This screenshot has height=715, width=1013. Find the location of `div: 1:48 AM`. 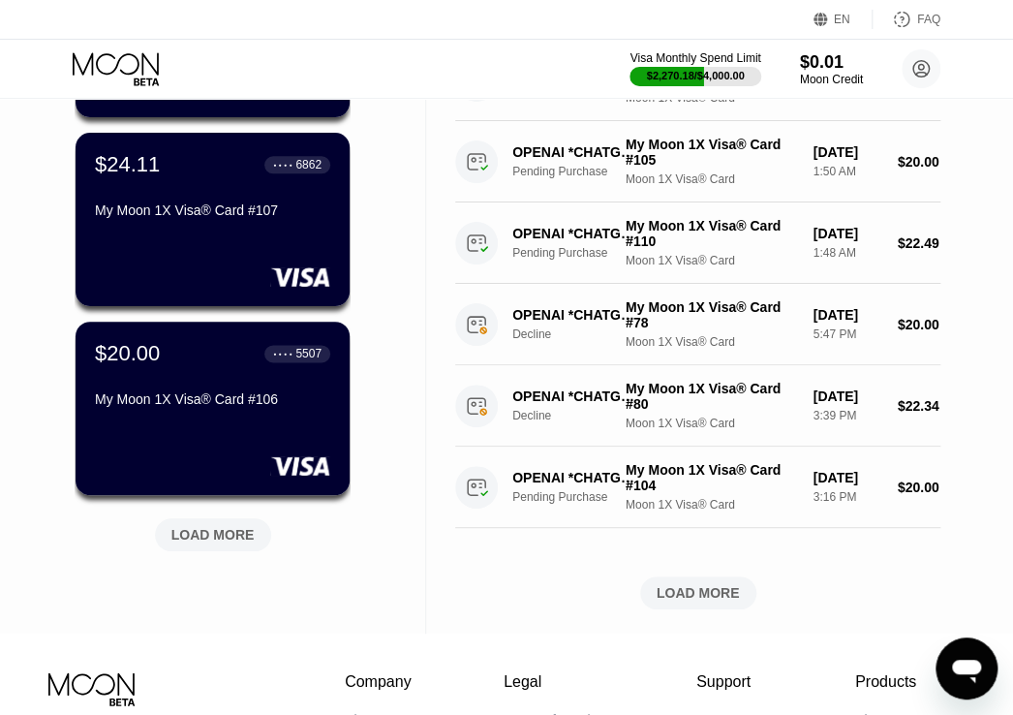

div: 1:48 AM is located at coordinates (847, 253).